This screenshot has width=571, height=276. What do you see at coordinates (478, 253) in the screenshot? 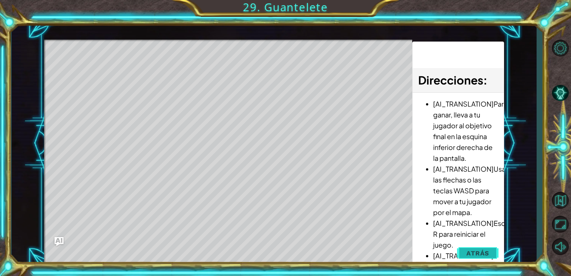
I see `button: Atrás` at bounding box center [478, 253].